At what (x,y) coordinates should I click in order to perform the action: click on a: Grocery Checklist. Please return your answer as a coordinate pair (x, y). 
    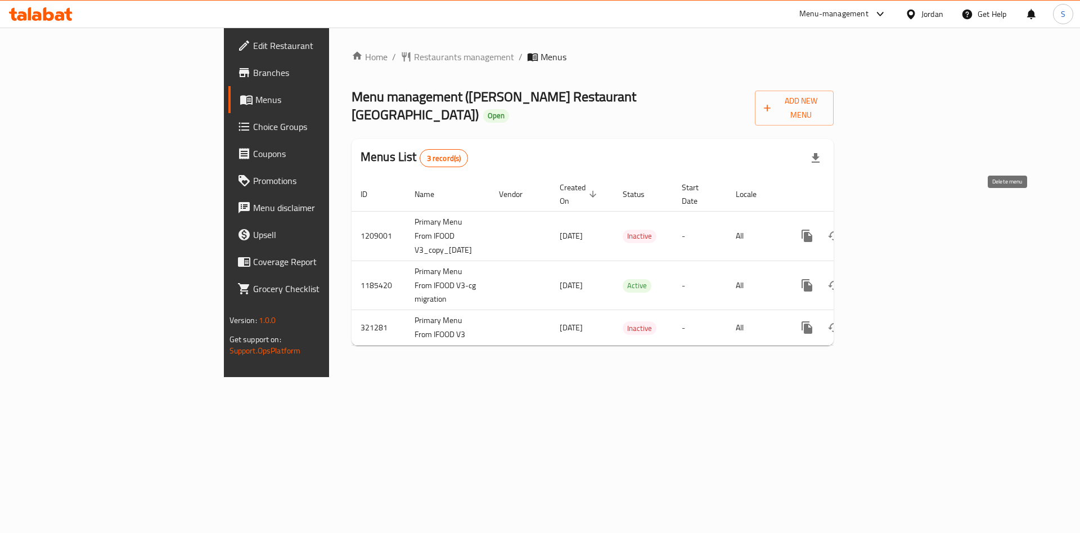
    Looking at the image, I should click on (316, 288).